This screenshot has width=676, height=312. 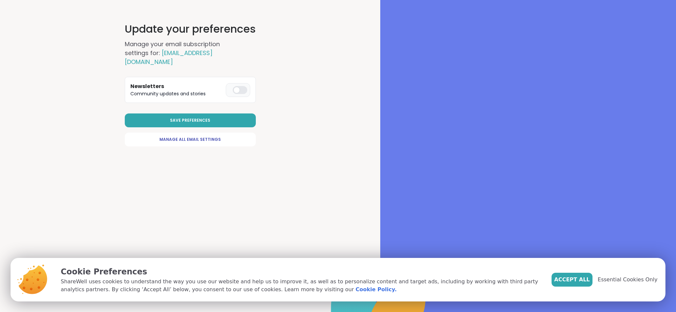 I want to click on p: ShareWell uses cookies to understand the way you use our website and help us to improve it, as we..., so click(x=301, y=286).